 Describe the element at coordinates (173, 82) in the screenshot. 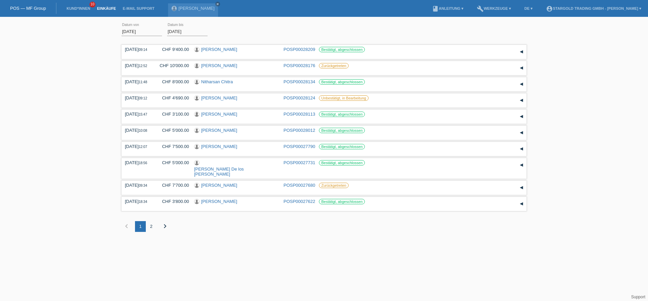

I see `div: CHF 8'000.00` at that location.